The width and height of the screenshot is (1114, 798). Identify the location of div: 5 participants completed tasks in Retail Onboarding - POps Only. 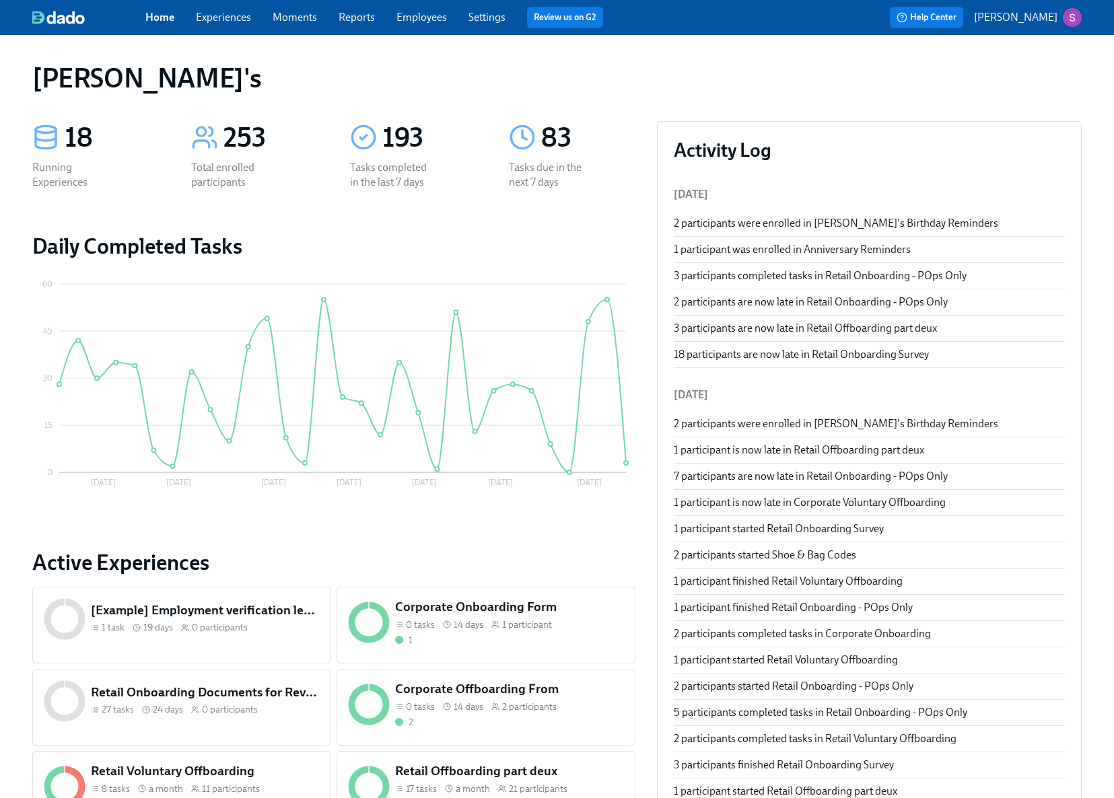
(869, 713).